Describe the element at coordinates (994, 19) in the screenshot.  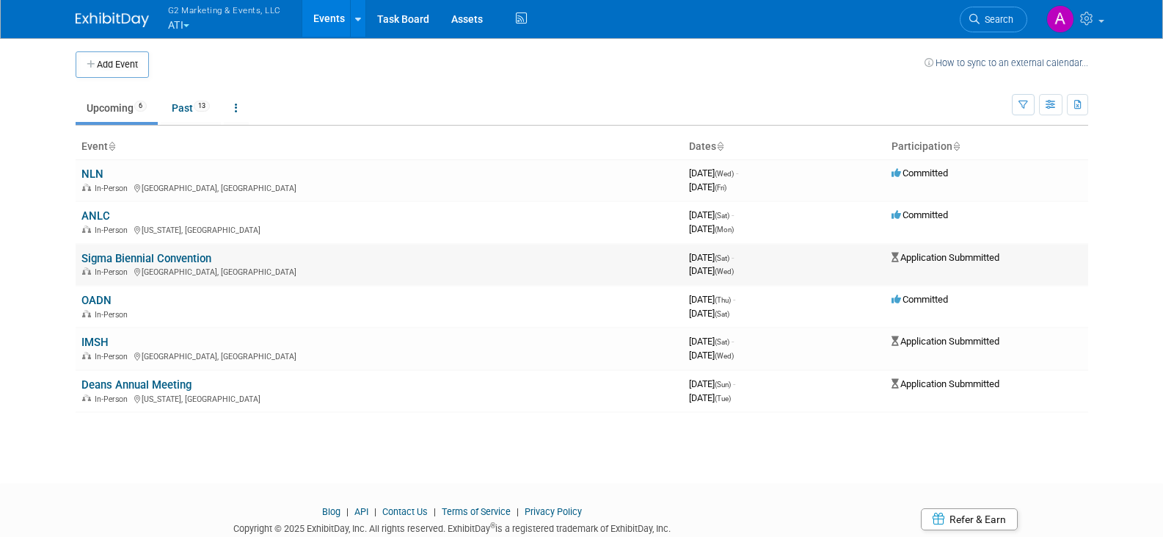
I see `a: Search` at that location.